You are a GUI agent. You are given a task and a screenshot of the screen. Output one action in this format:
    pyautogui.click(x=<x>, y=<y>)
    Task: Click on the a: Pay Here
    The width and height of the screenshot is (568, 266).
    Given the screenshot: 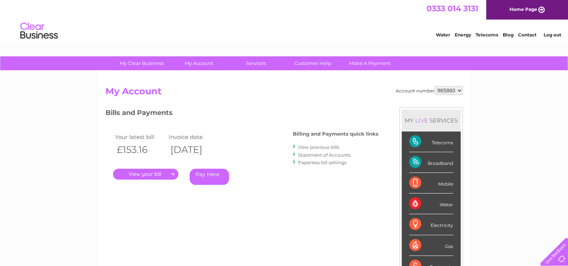 What is the action you would take?
    pyautogui.click(x=209, y=176)
    